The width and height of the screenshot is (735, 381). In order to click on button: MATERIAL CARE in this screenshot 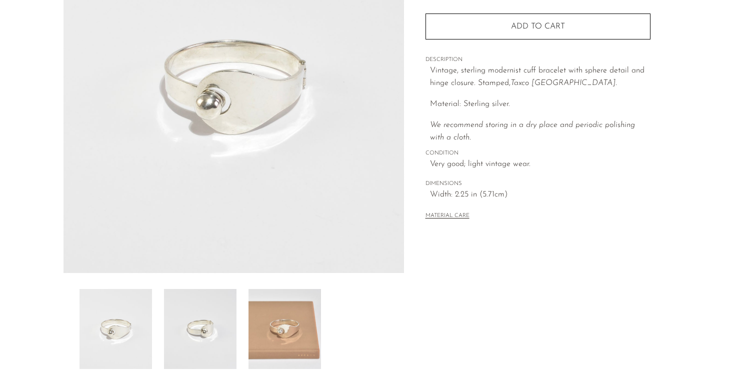, I will do `click(448, 216)`.